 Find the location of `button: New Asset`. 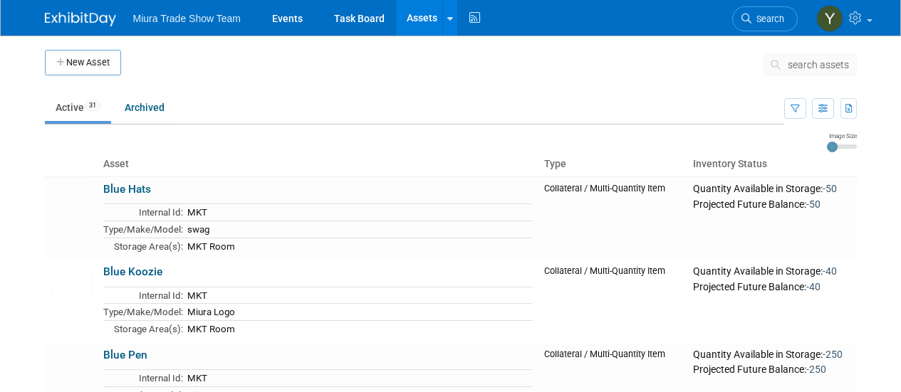

button: New Asset is located at coordinates (83, 63).